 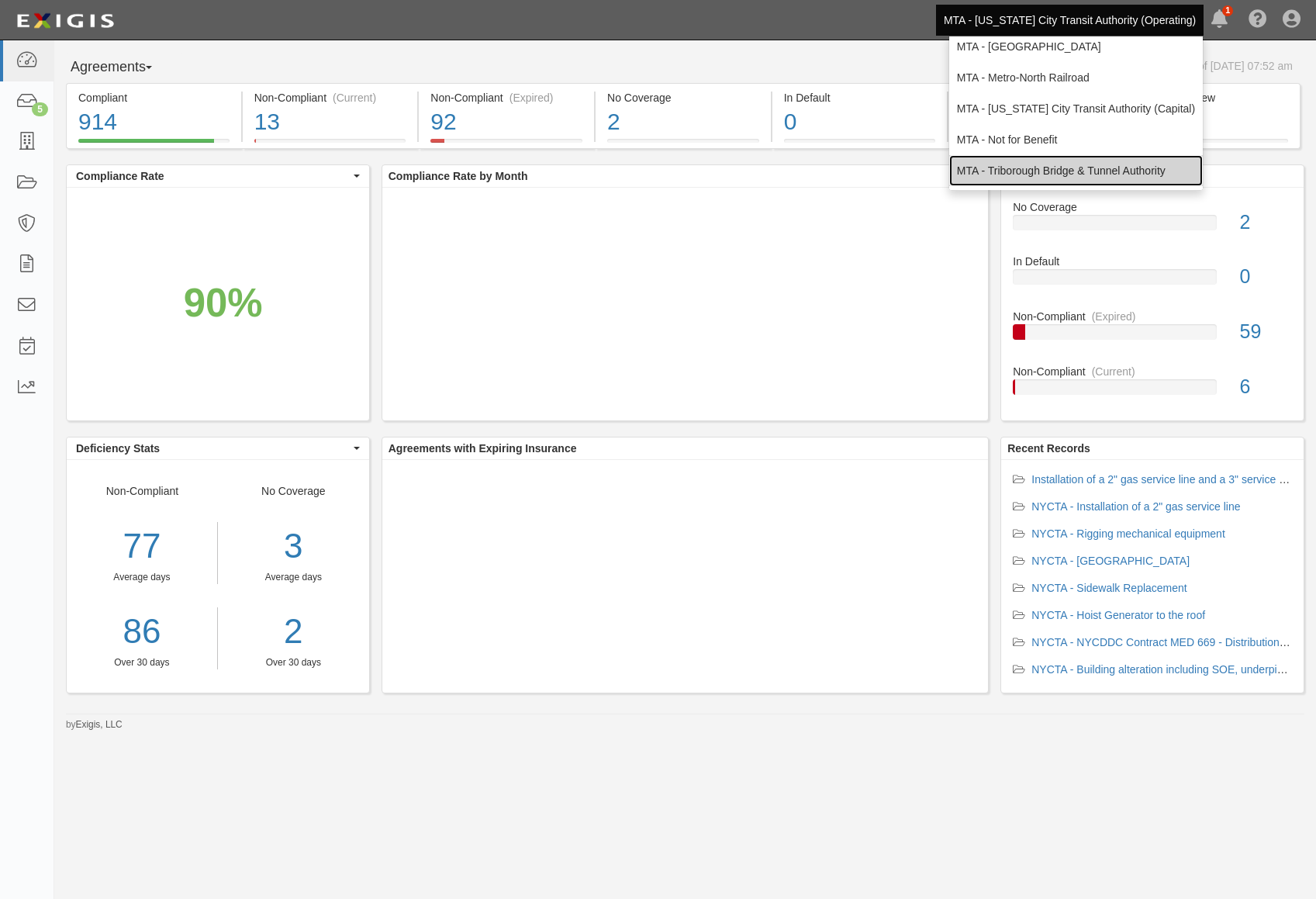 What do you see at coordinates (218, 176) in the screenshot?
I see `button: Compliance Rate` at bounding box center [218, 176].